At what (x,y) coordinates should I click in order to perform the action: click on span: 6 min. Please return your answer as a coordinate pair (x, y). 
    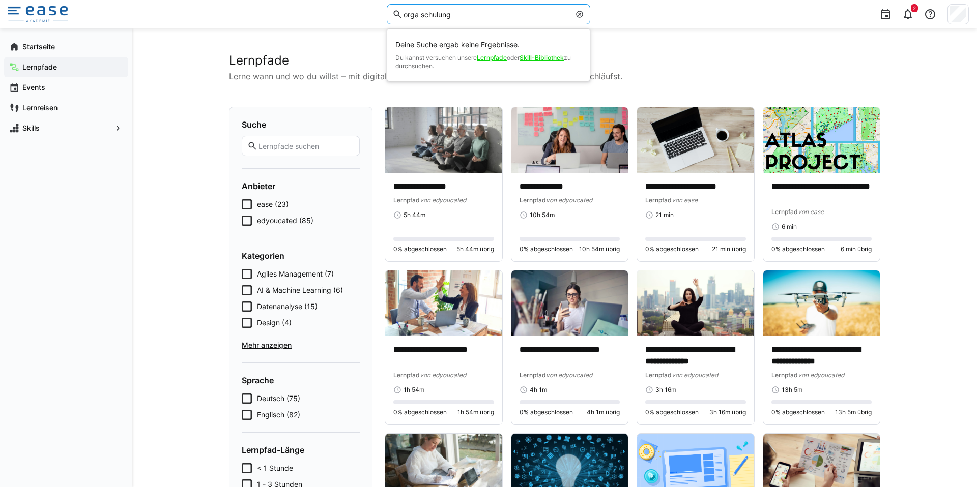
    Looking at the image, I should click on (789, 227).